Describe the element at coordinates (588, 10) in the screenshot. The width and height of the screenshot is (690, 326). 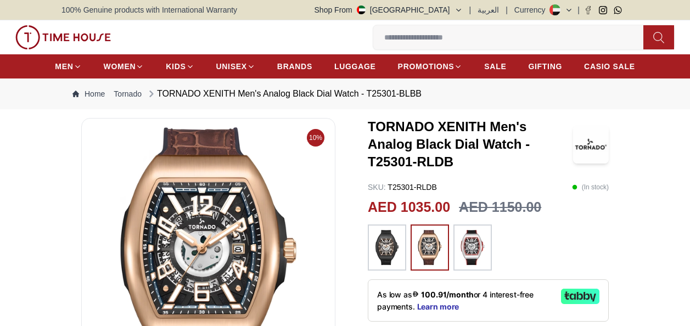
I see `a: Facebook` at that location.